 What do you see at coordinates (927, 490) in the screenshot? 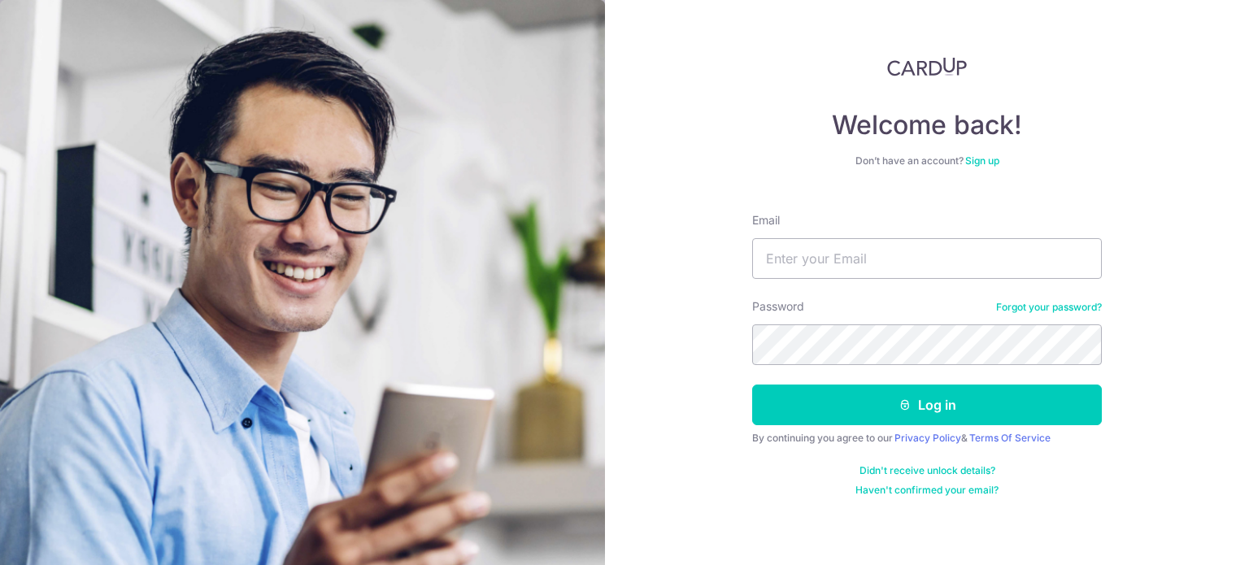
I see `a: Haven't confirmed your email?` at bounding box center [927, 490].